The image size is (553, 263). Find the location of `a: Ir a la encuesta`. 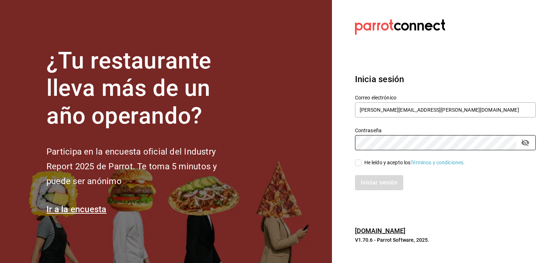

a: Ir a la encuesta is located at coordinates (76, 209).